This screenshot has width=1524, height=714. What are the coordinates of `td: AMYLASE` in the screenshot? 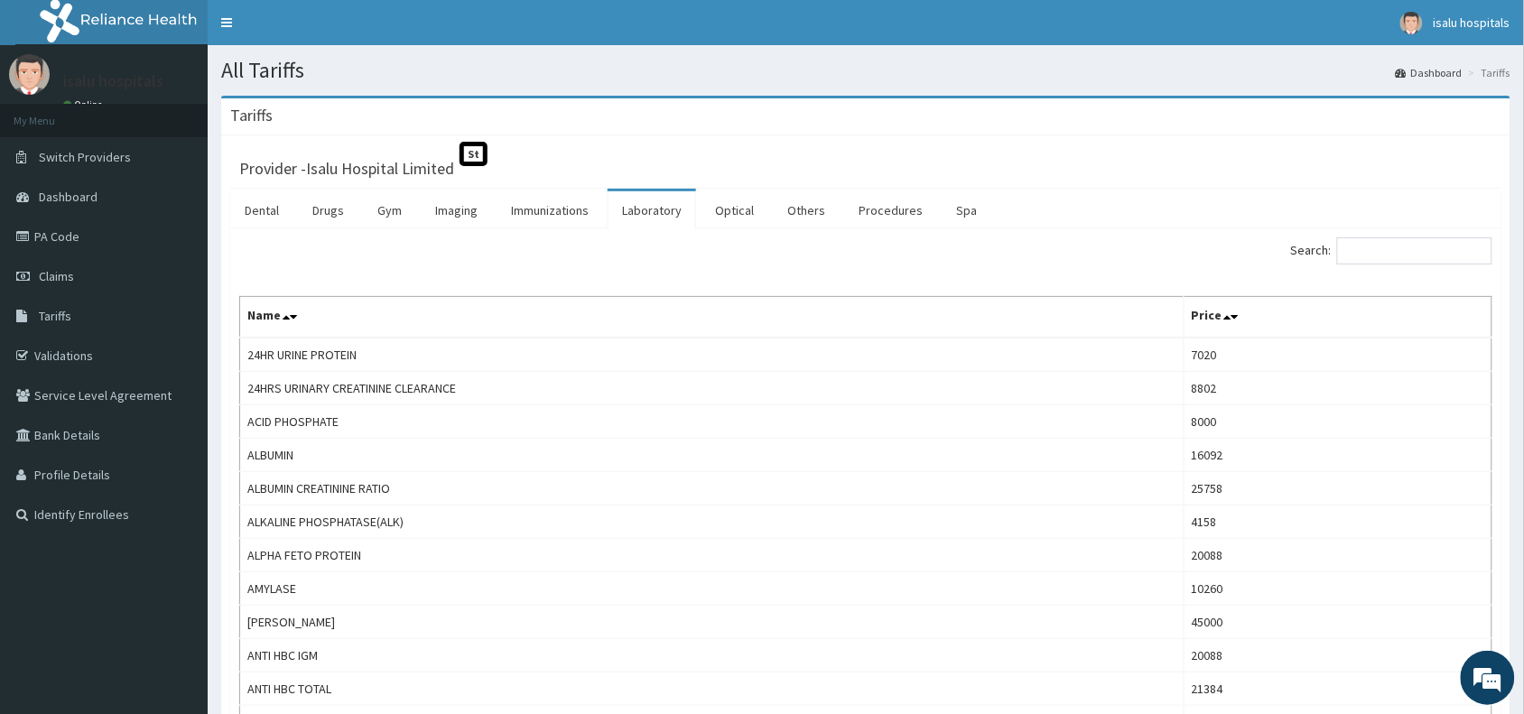 It's located at (713, 589).